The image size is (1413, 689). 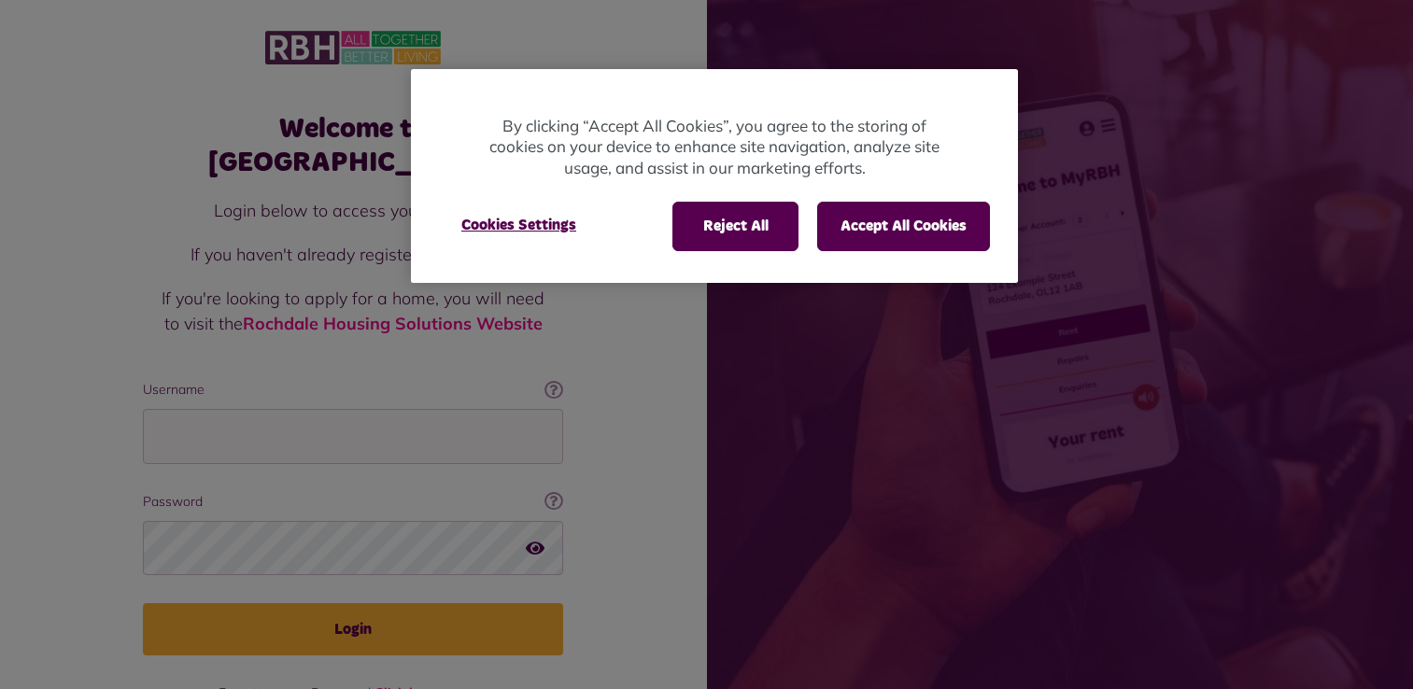 What do you see at coordinates (735, 226) in the screenshot?
I see `button: Reject All` at bounding box center [735, 226].